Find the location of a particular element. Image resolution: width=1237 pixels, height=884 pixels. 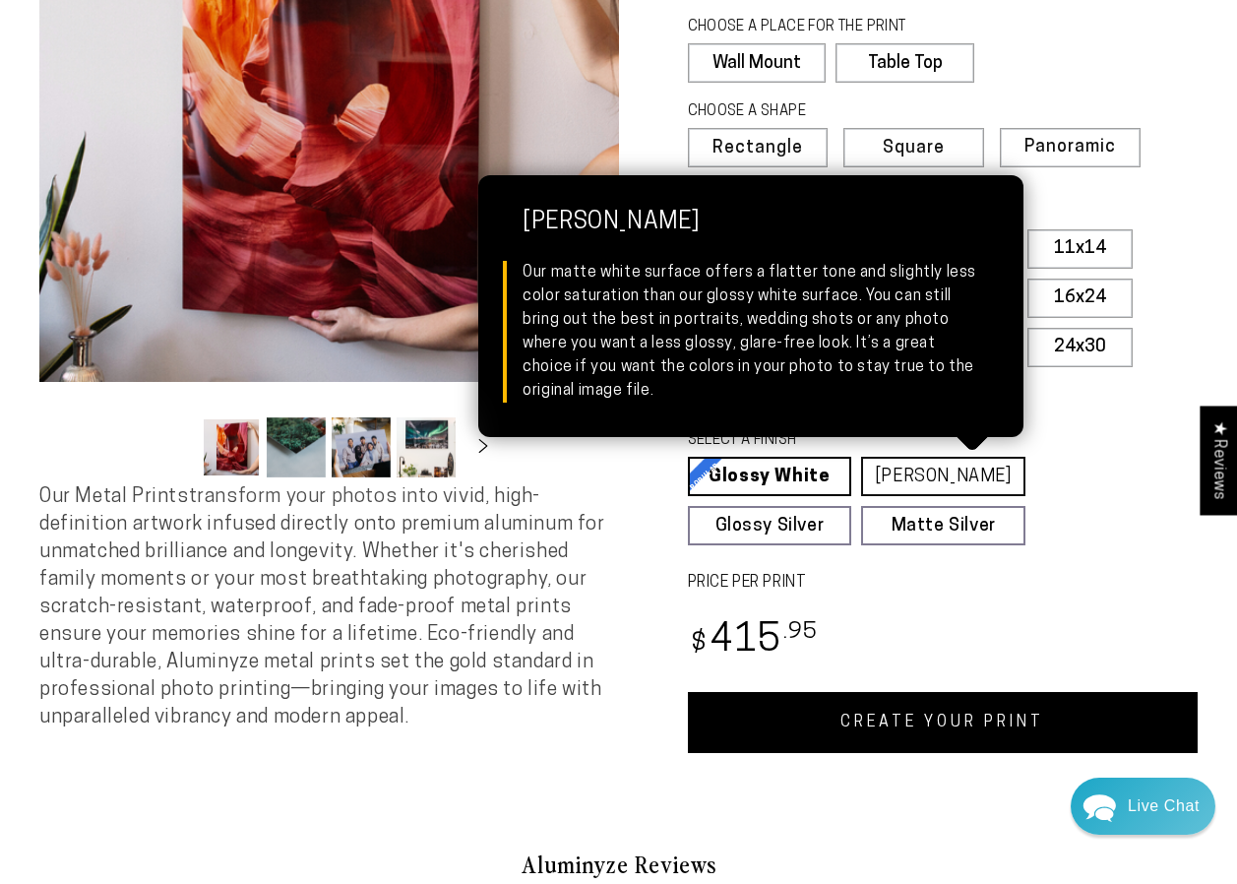

button: Load image 2 in gallery view is located at coordinates (296, 447).